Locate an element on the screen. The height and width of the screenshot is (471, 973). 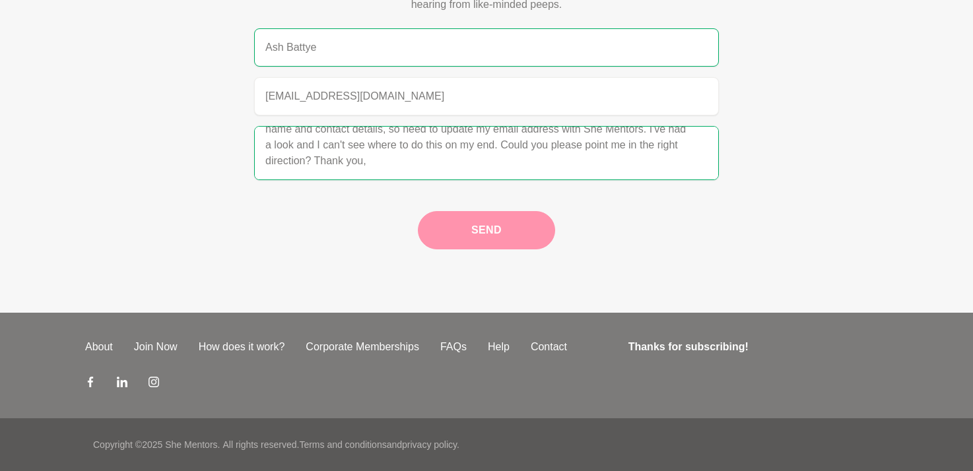
input: Email is located at coordinates (487, 96).